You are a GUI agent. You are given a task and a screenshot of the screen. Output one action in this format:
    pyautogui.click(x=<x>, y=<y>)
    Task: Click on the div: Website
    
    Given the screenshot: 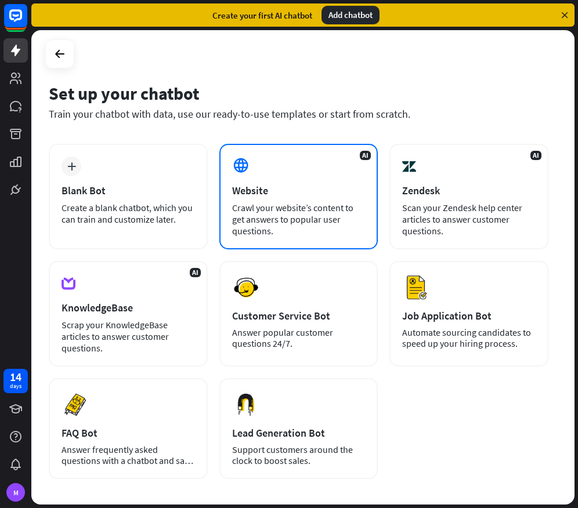 What is the action you would take?
    pyautogui.click(x=299, y=190)
    